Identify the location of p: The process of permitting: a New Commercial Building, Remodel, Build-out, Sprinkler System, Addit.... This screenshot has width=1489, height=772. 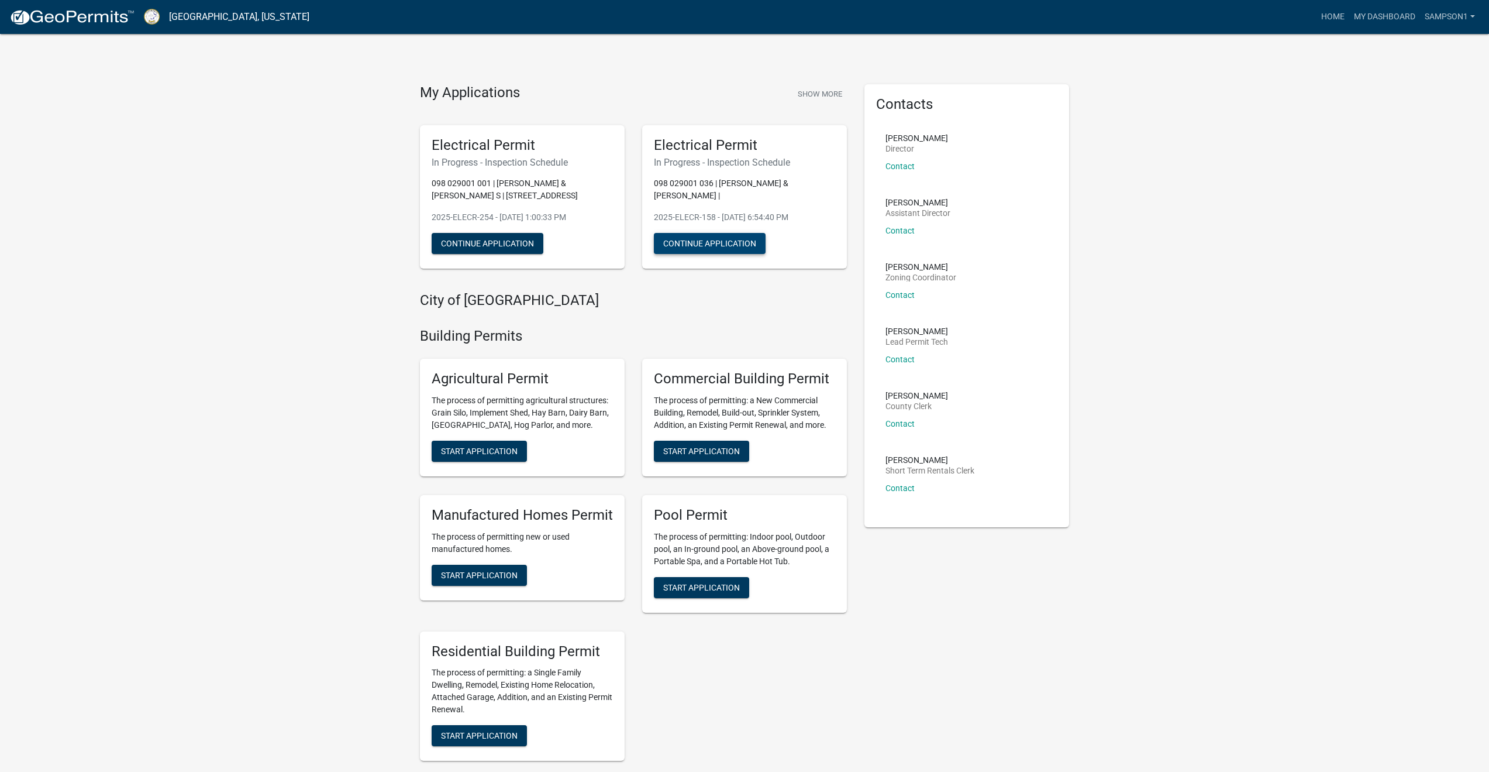
(745, 412).